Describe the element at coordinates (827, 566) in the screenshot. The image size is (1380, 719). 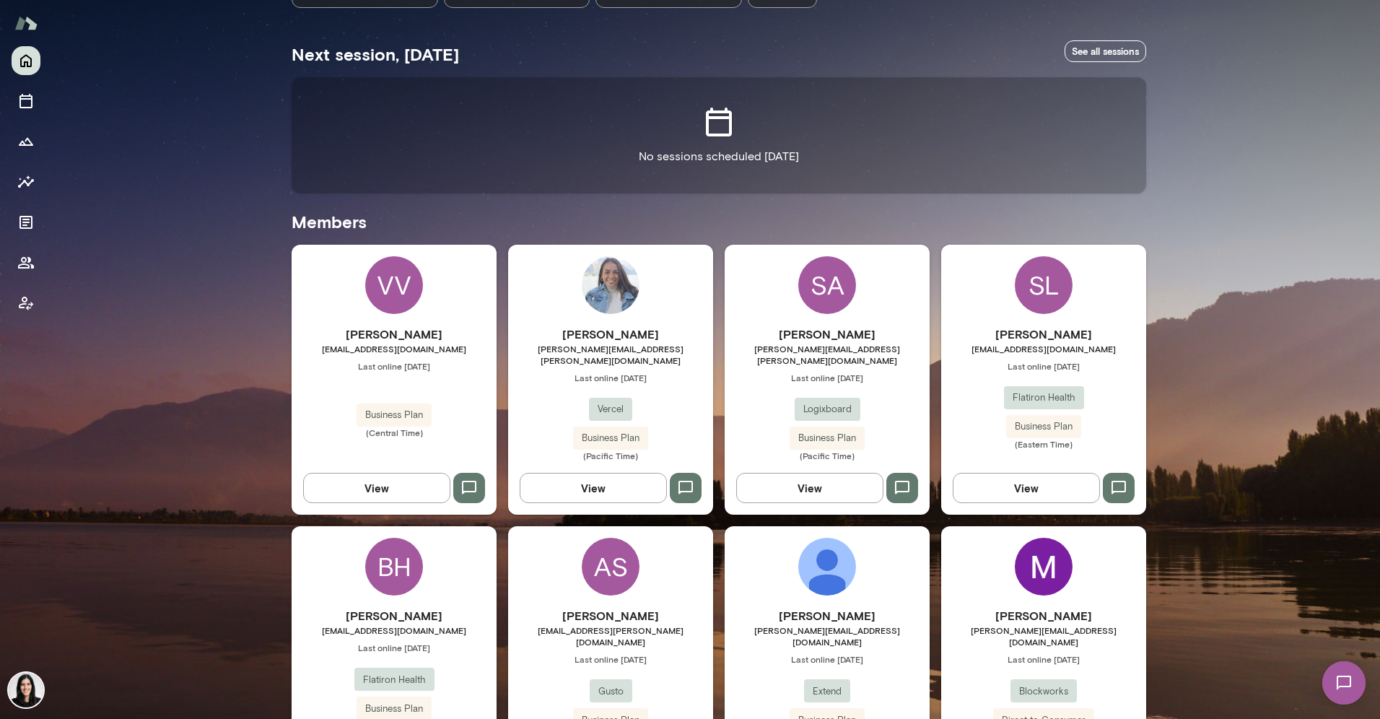
I see `img: Dani Berte` at that location.